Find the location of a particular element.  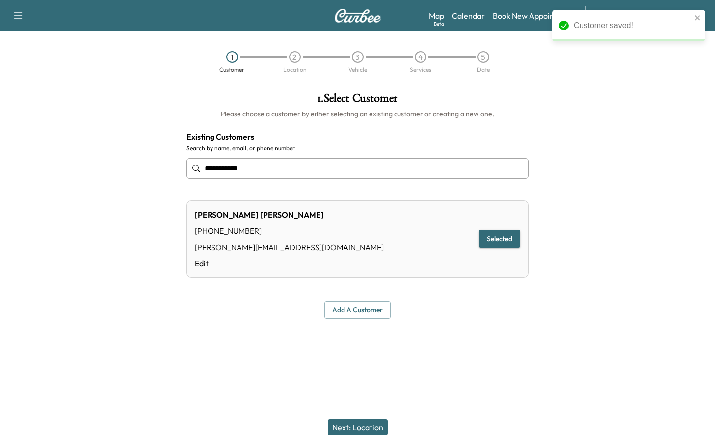

button: Next: Location is located at coordinates (358, 427).